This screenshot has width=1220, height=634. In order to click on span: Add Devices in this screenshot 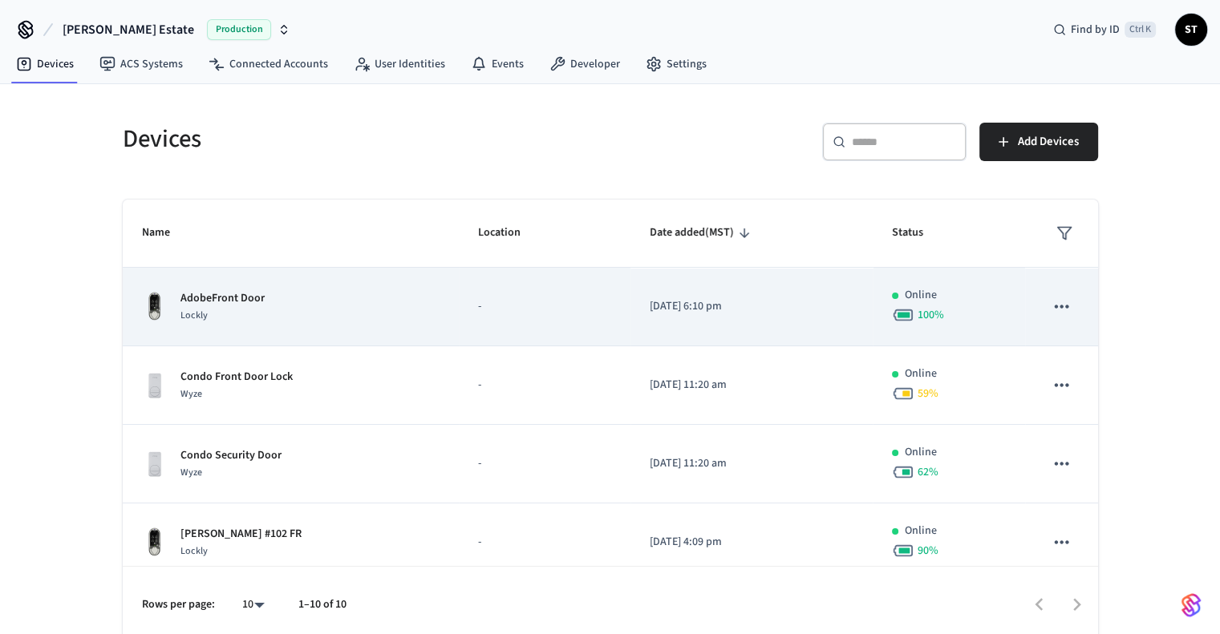, I will do `click(1048, 142)`.